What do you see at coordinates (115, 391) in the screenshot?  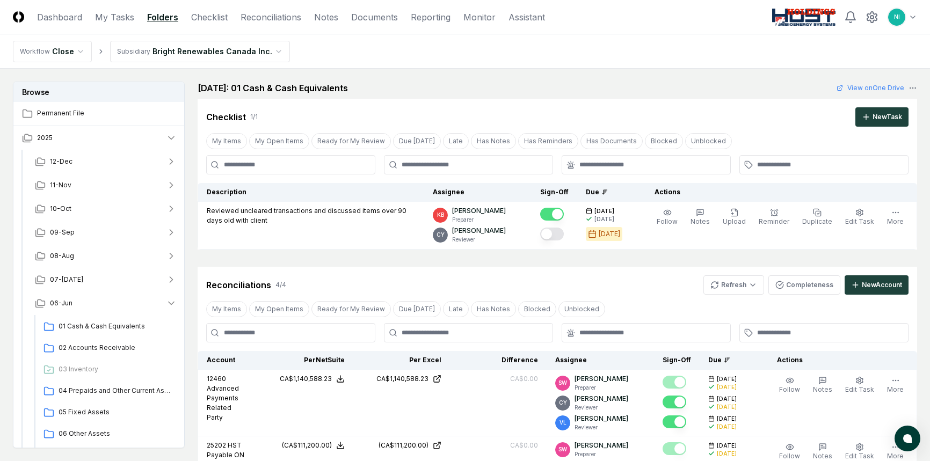 I see `span: 04 Prepaids and Other Current Assets` at bounding box center [115, 391].